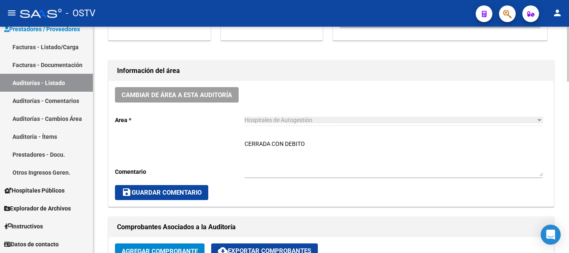  What do you see at coordinates (162, 193) in the screenshot?
I see `span: Guardar Comentario` at bounding box center [162, 193].